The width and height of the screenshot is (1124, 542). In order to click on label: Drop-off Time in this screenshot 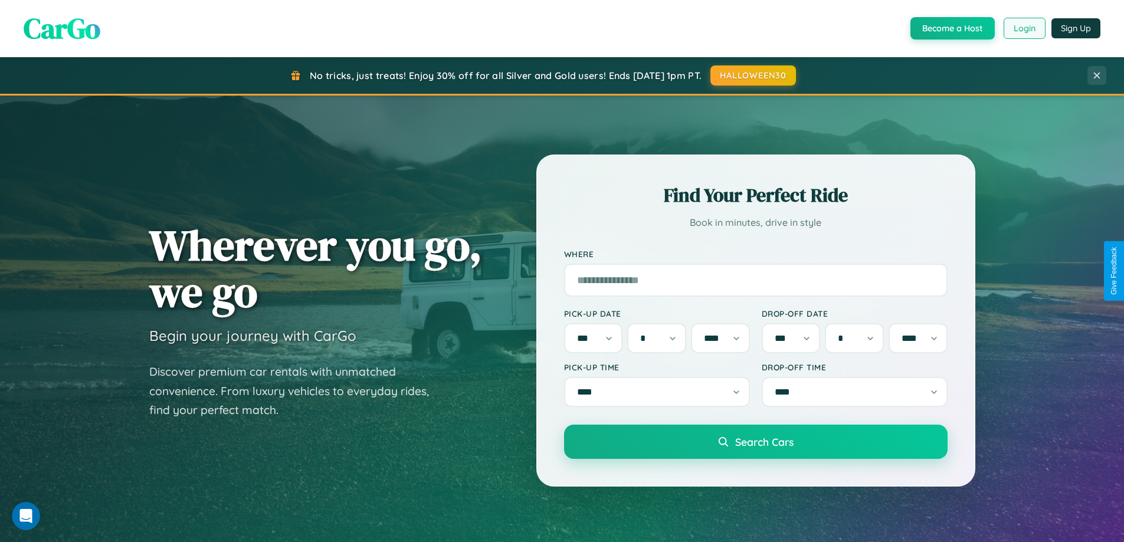, I will do `click(854, 367)`.